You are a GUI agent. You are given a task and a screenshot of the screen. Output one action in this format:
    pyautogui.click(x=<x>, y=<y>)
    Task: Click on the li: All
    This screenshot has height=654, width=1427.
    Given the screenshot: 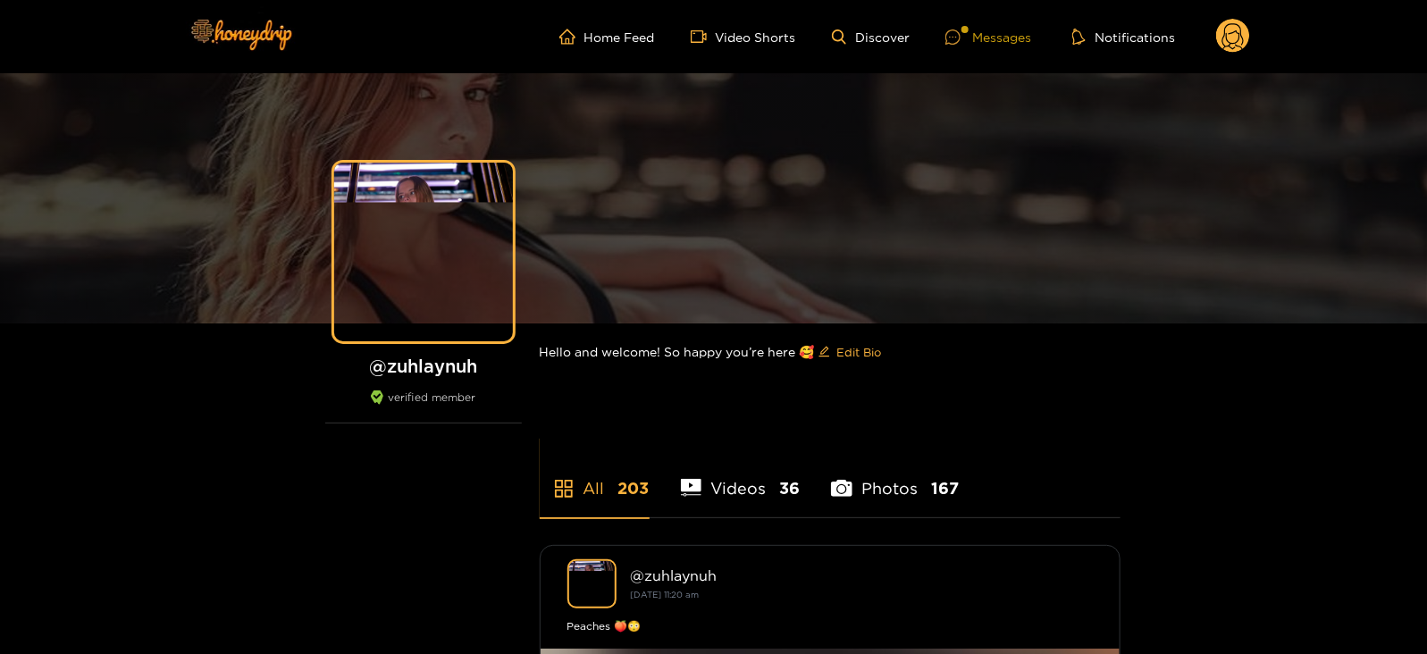 What is the action you would take?
    pyautogui.click(x=594, y=477)
    